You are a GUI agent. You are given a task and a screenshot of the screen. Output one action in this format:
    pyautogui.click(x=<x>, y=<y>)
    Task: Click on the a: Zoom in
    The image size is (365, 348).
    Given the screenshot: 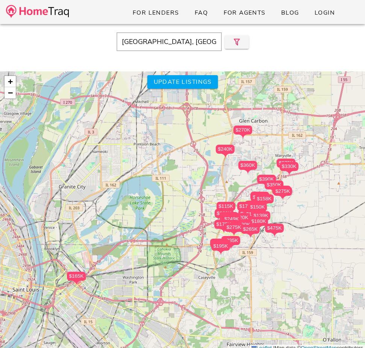 What is the action you would take?
    pyautogui.click(x=10, y=81)
    